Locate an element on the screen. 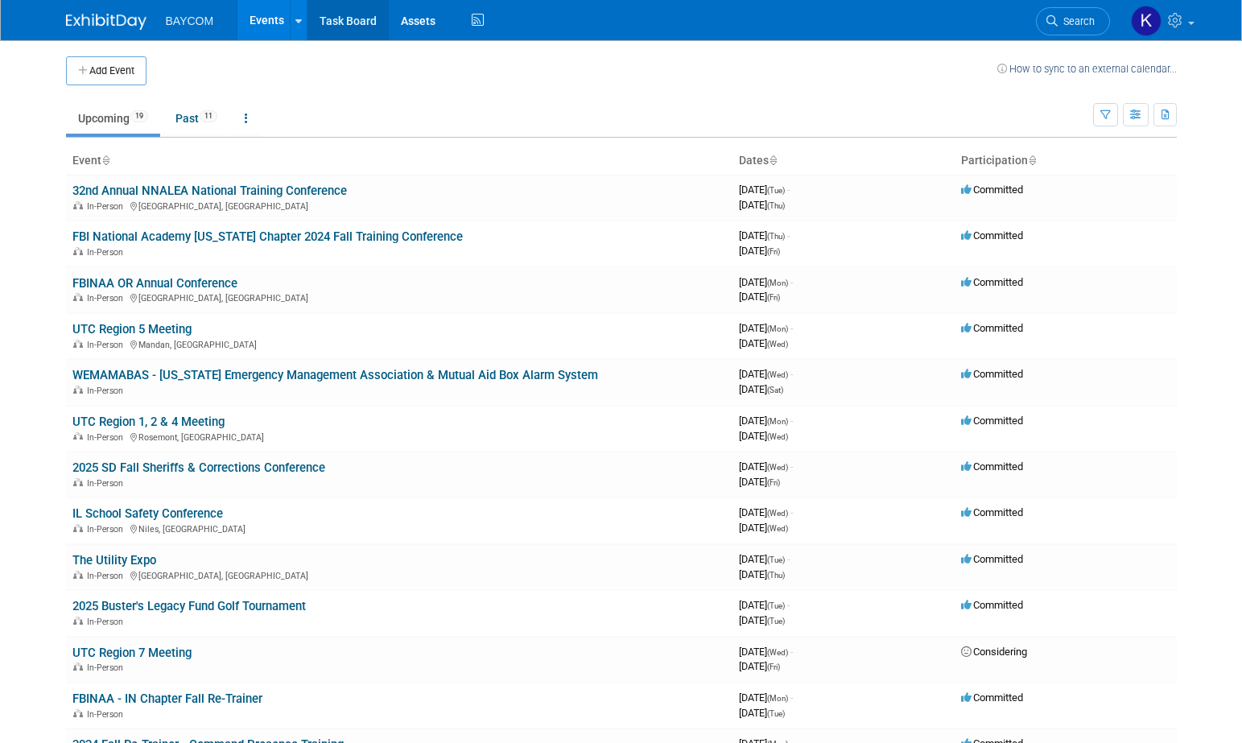 Image resolution: width=1242 pixels, height=743 pixels. img: ExhibitDay is located at coordinates (106, 22).